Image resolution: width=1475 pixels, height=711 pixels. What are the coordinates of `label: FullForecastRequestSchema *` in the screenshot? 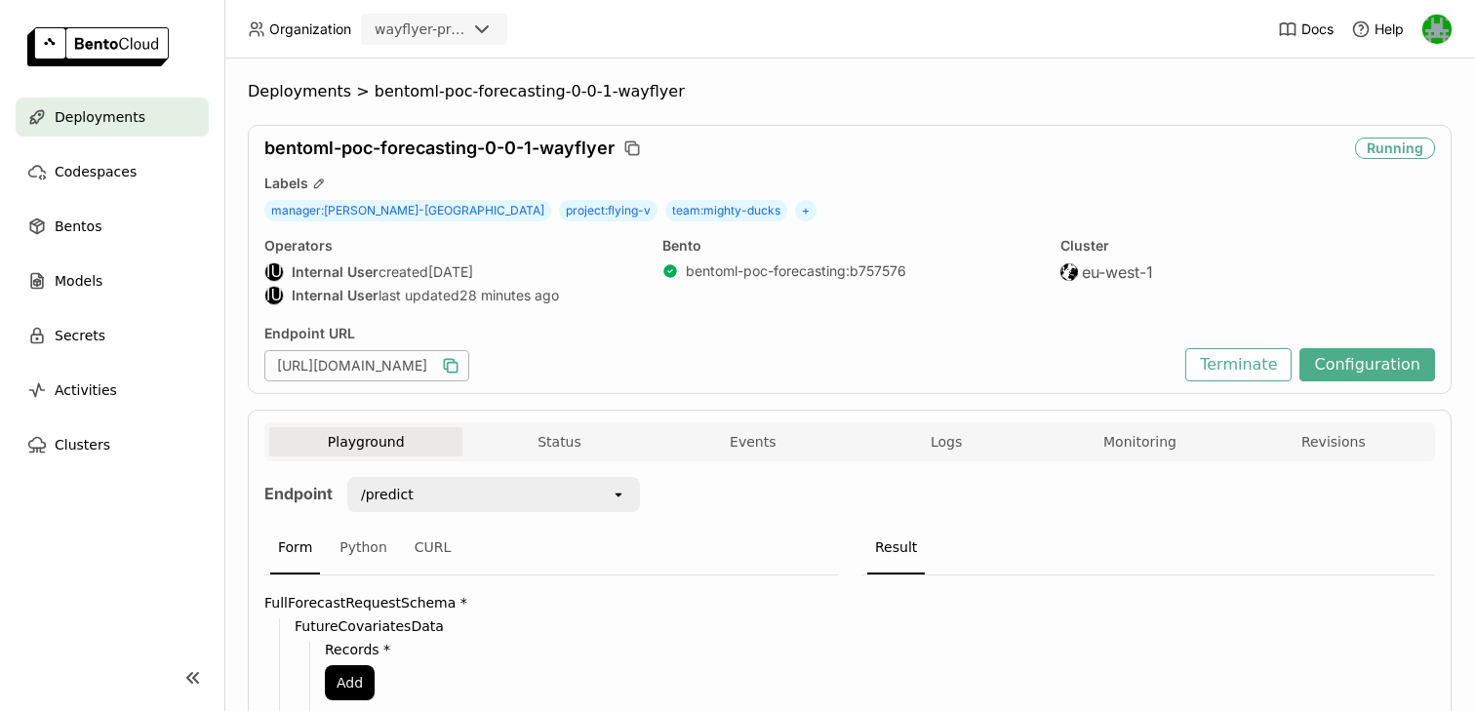 It's located at (551, 603).